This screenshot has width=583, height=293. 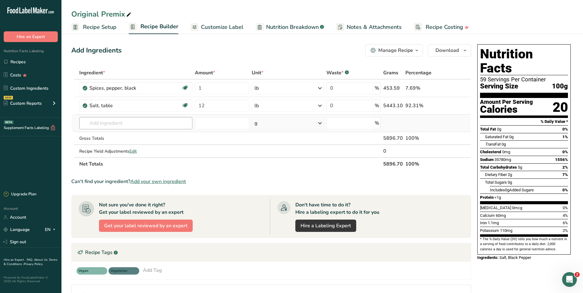 What do you see at coordinates (217, 27) in the screenshot?
I see `a: Customize Label` at bounding box center [217, 27].